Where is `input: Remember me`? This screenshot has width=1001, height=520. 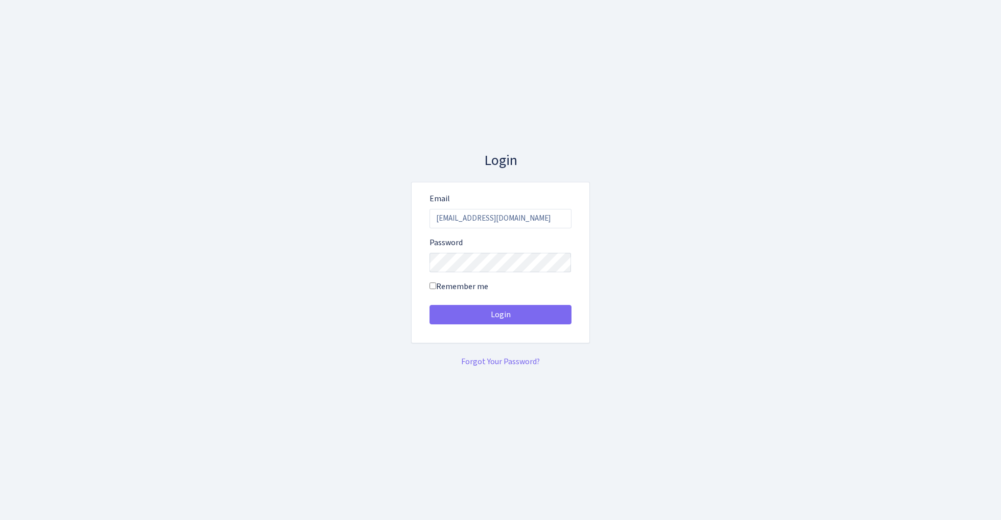 input: Remember me is located at coordinates (432, 285).